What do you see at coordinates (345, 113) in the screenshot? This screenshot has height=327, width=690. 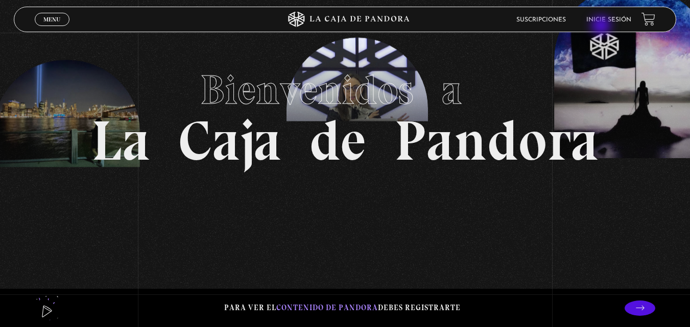 I see `h1: La Caja de Pandora` at bounding box center [345, 113].